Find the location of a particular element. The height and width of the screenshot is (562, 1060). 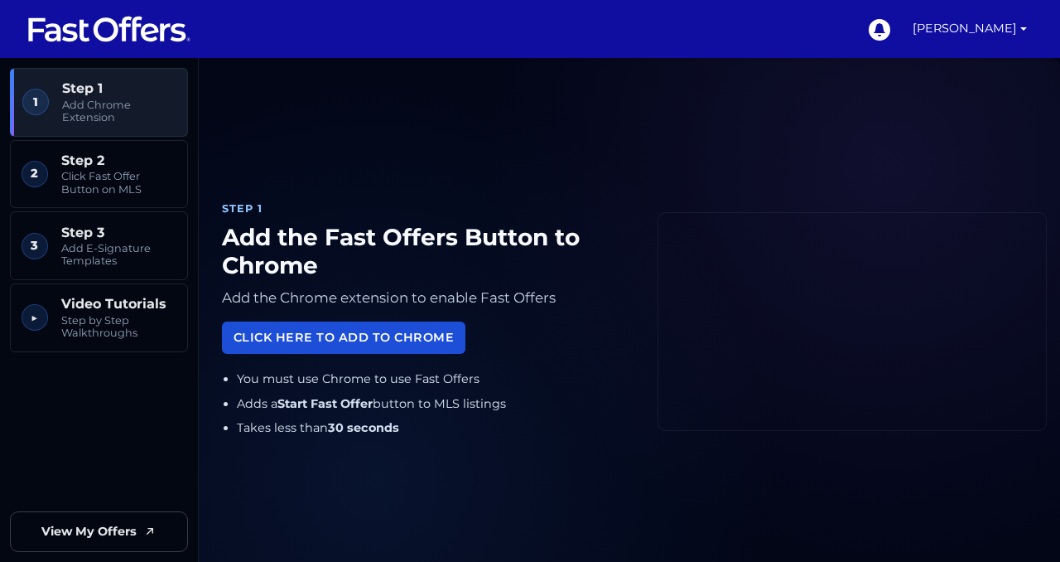

span: Step 3 is located at coordinates (118, 232).